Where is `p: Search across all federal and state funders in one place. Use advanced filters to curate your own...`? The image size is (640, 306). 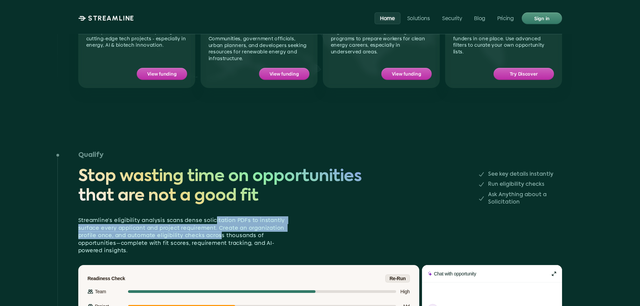
p: Search across all federal and state funders in one place. Use advanced filters to curate your own... is located at coordinates (503, 42).